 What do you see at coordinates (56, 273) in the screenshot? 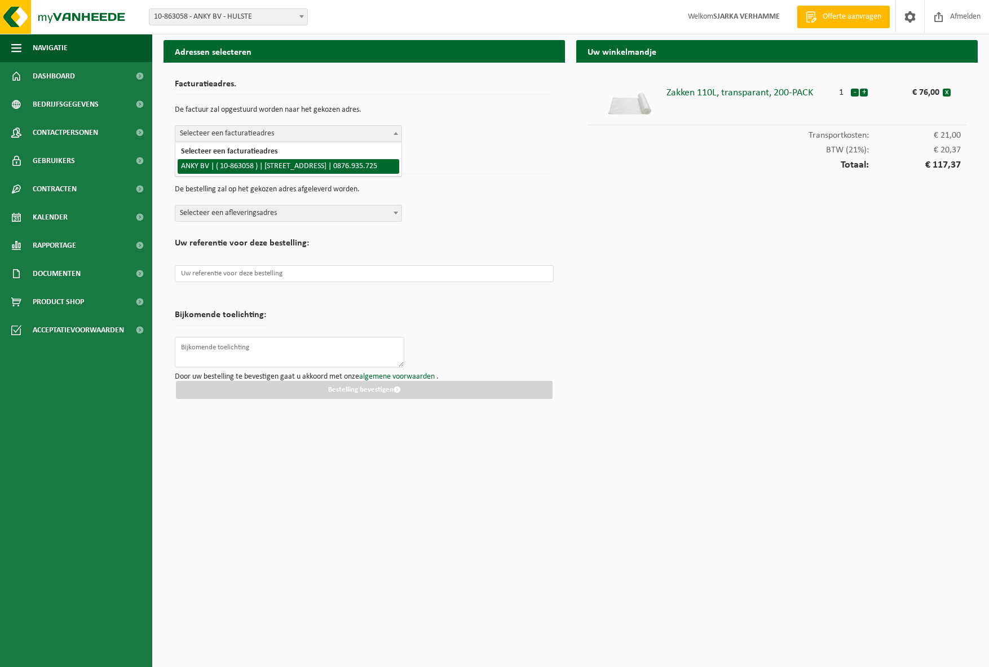
I see `span: Documenten` at bounding box center [56, 273].